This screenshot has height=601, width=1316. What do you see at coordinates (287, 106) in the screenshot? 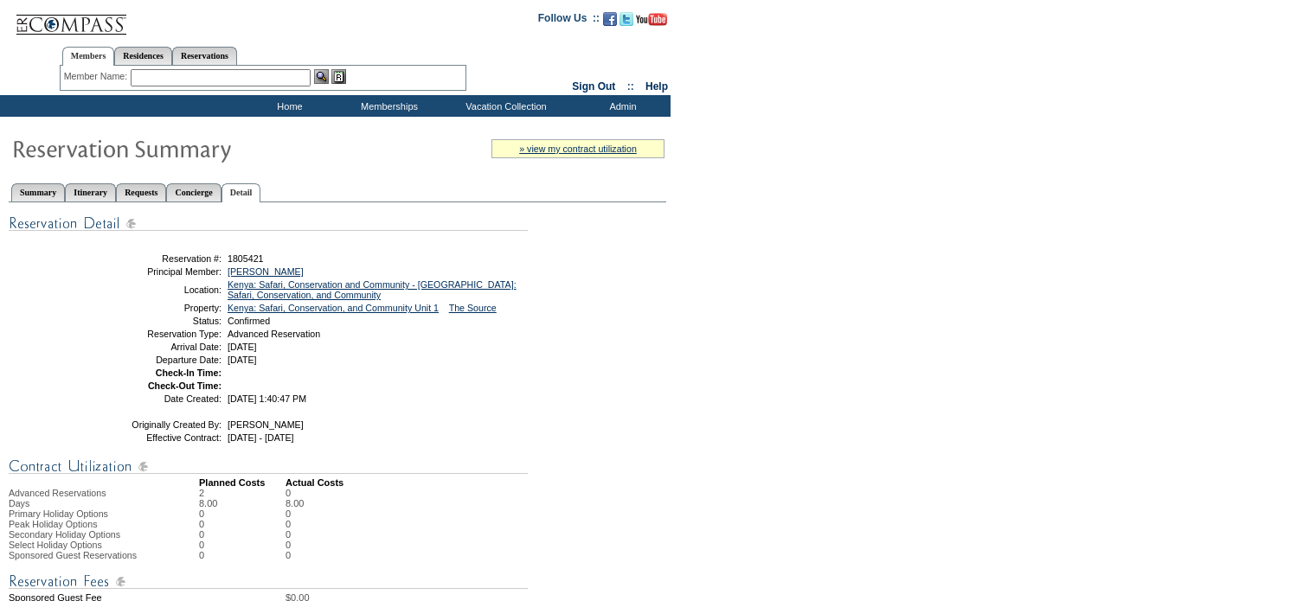
I see `td: Home` at bounding box center [287, 106].